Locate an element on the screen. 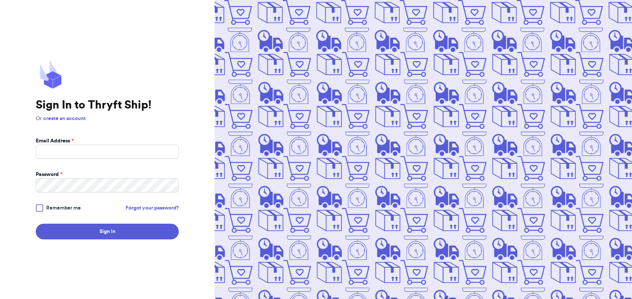  label: Email Address is located at coordinates (55, 141).